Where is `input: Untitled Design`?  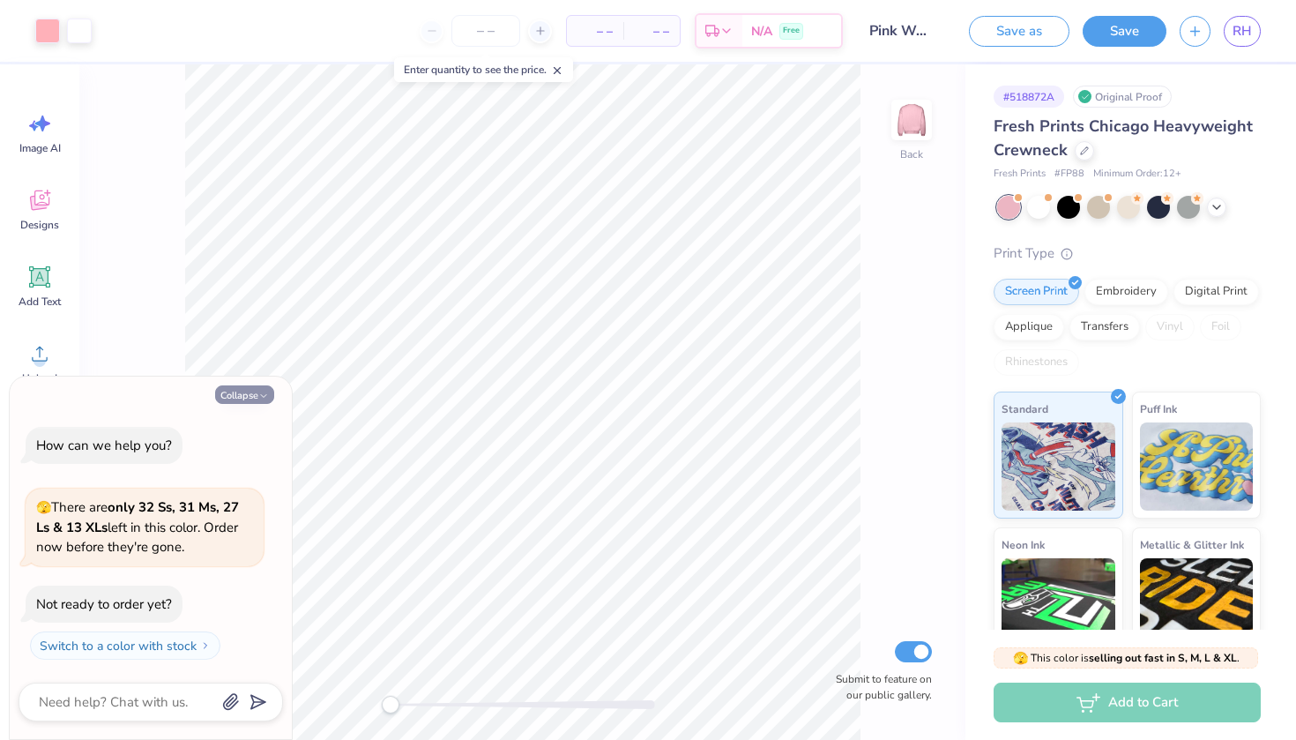 input: Untitled Design is located at coordinates (899, 31).